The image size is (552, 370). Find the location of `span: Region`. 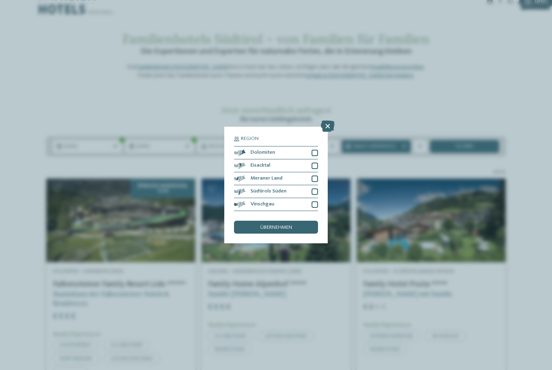

span: Region is located at coordinates (250, 139).